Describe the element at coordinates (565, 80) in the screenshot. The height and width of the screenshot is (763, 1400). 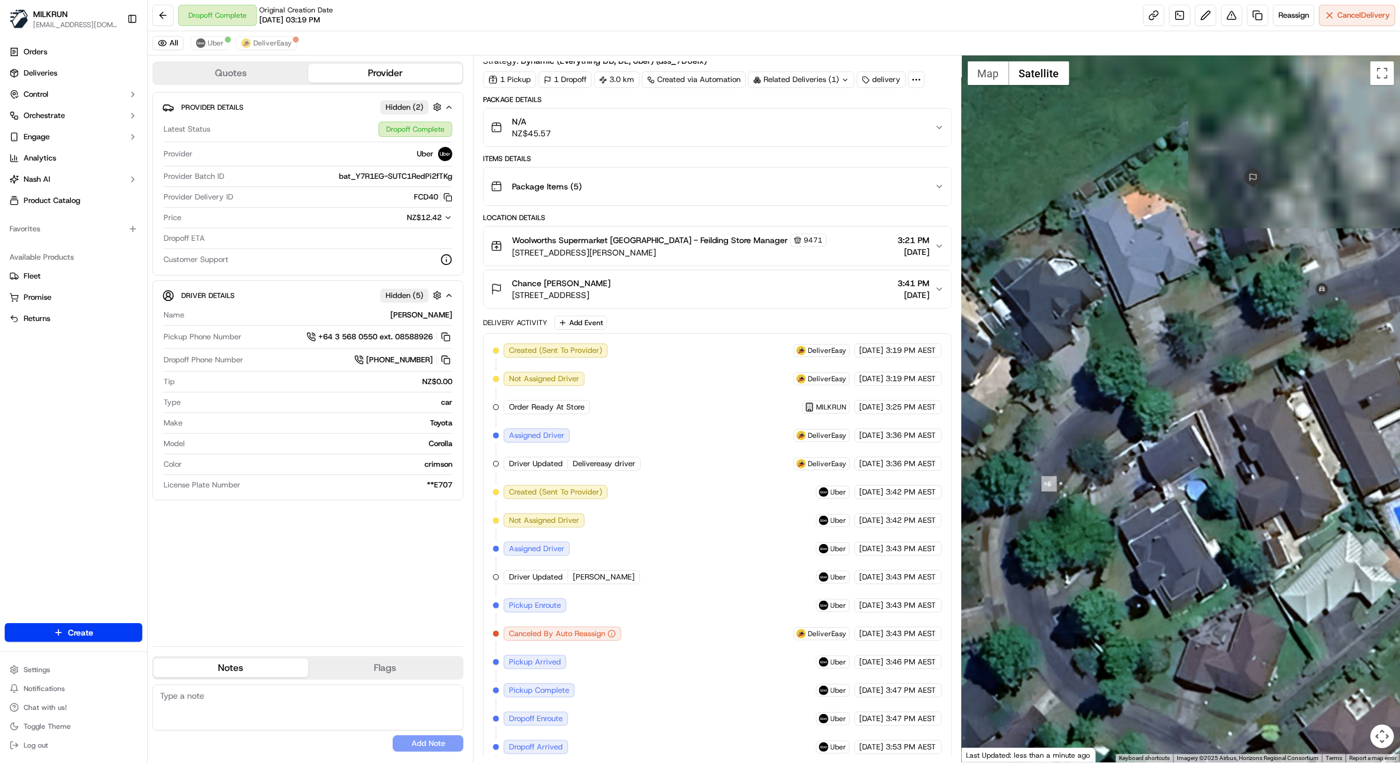
I see `div: 1 Dropoff` at that location.